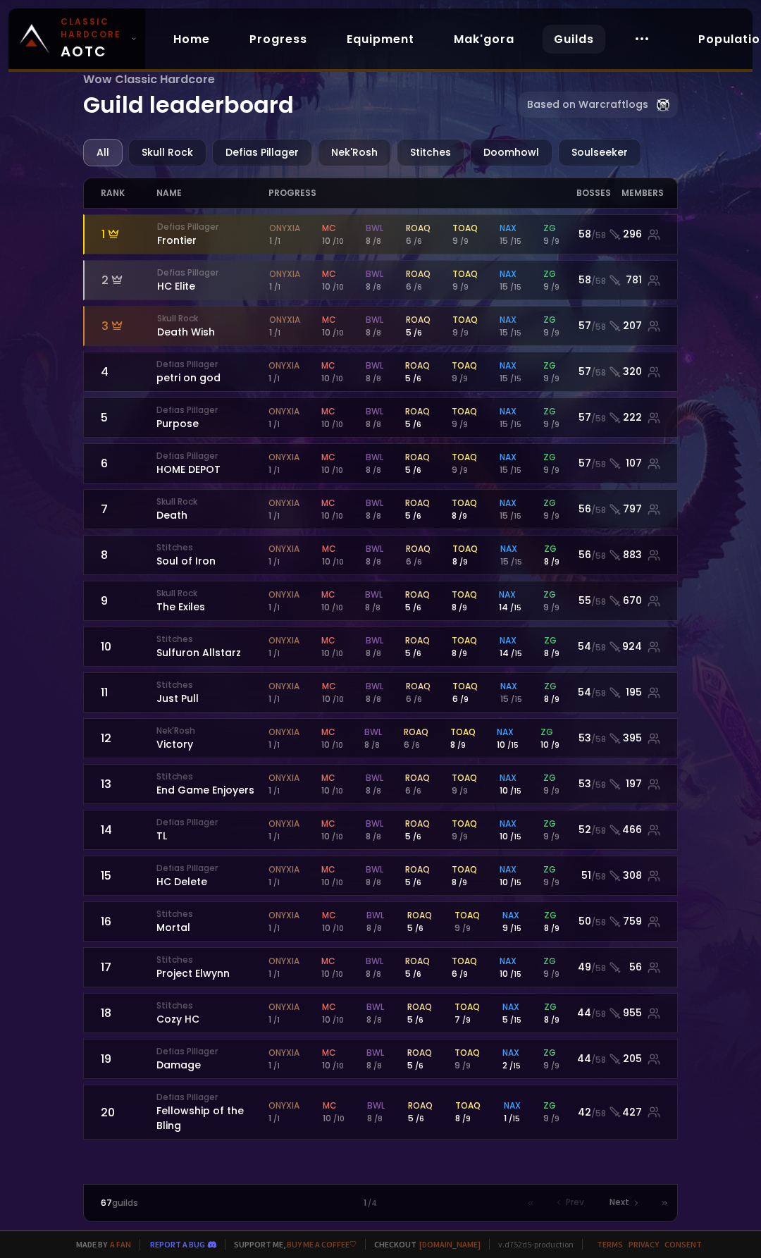  Describe the element at coordinates (93, 39) in the screenshot. I see `span: AOTC` at that location.